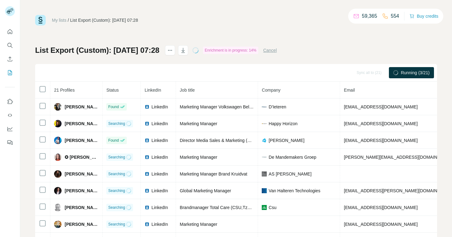  Describe the element at coordinates (283, 124) in the screenshot. I see `span: Happy Horizon` at that location.